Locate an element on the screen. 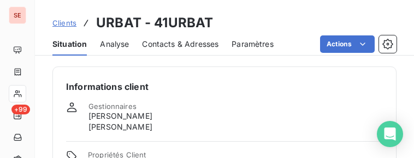 The width and height of the screenshot is (414, 158). span: Analyse is located at coordinates (114, 44).